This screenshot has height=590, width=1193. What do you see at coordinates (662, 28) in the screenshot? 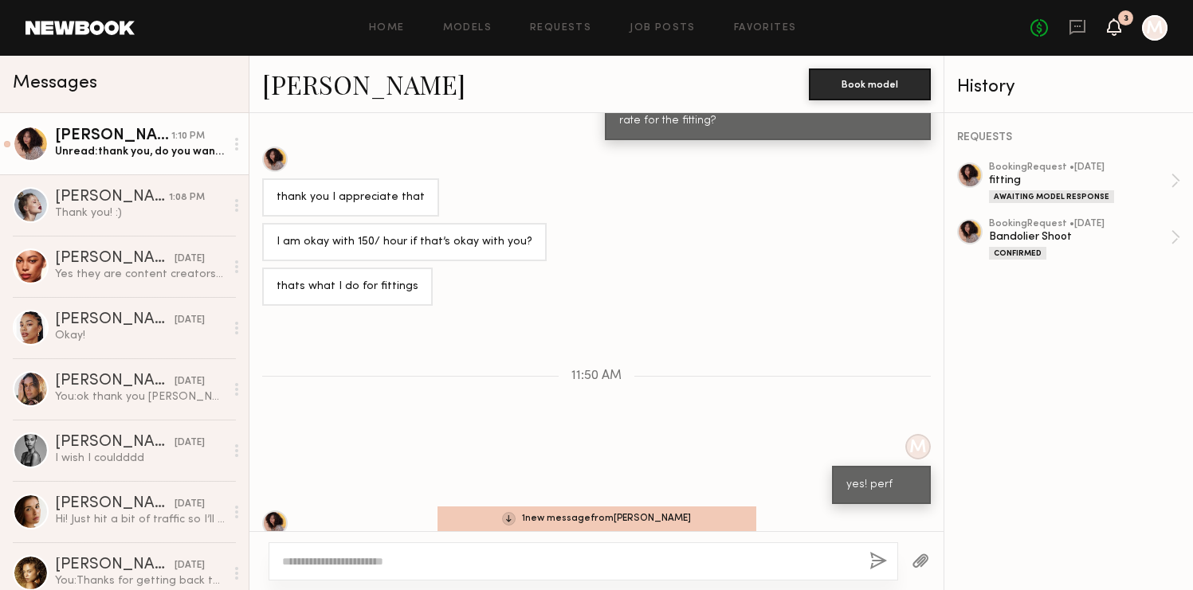
I see `a: Job Posts` at bounding box center [662, 28].